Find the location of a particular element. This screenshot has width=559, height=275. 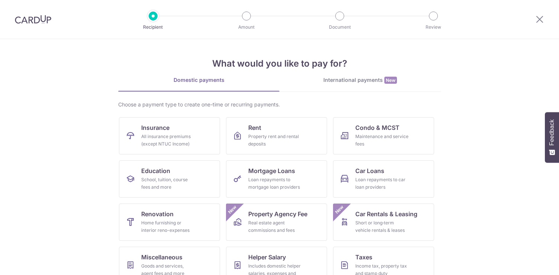

a: Mortgage LoansLoan repayments to mortgage loan providers is located at coordinates (277, 179).